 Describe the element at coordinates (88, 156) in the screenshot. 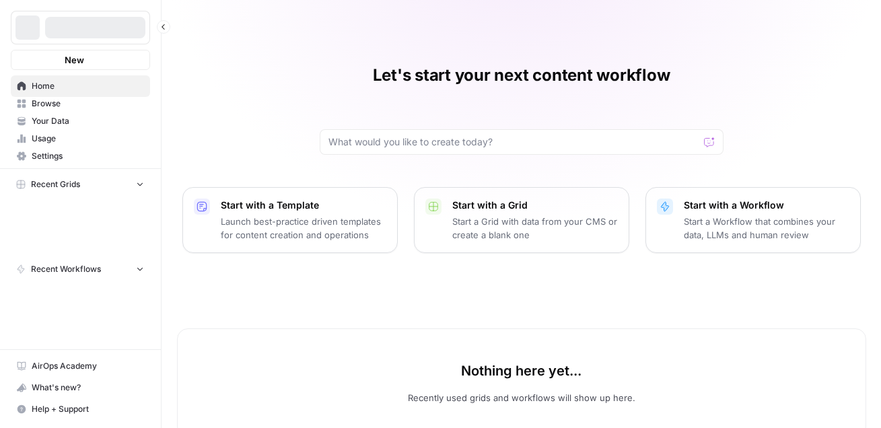

I see `span: Settings` at that location.